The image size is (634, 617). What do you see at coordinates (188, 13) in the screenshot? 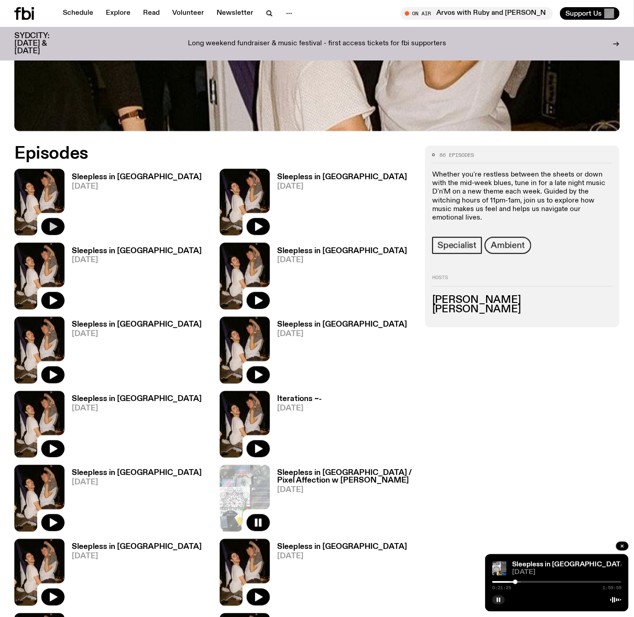
I see `a: Volunteer` at bounding box center [188, 13].